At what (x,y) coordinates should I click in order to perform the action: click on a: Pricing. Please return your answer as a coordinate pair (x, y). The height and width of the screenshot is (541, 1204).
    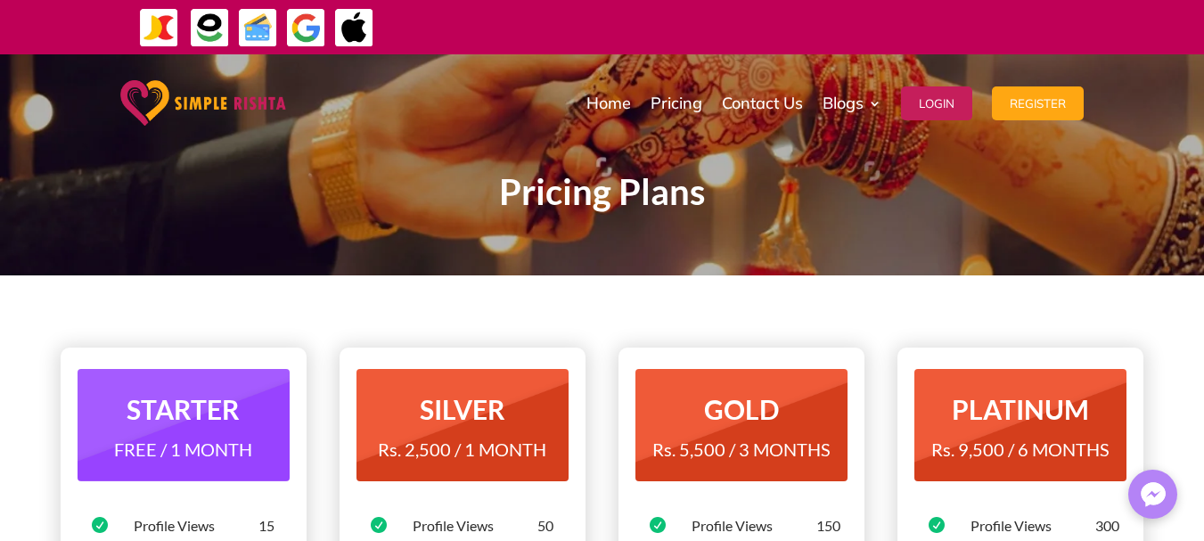
    Looking at the image, I should click on (676, 103).